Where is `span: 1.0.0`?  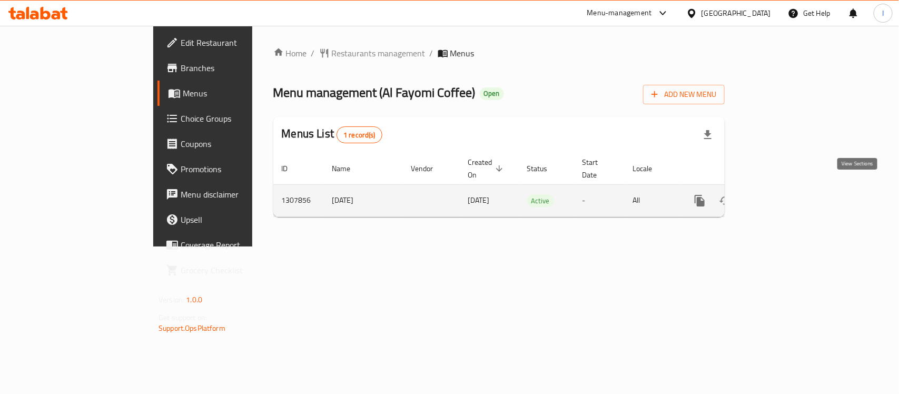
span: 1.0.0 is located at coordinates (194, 300).